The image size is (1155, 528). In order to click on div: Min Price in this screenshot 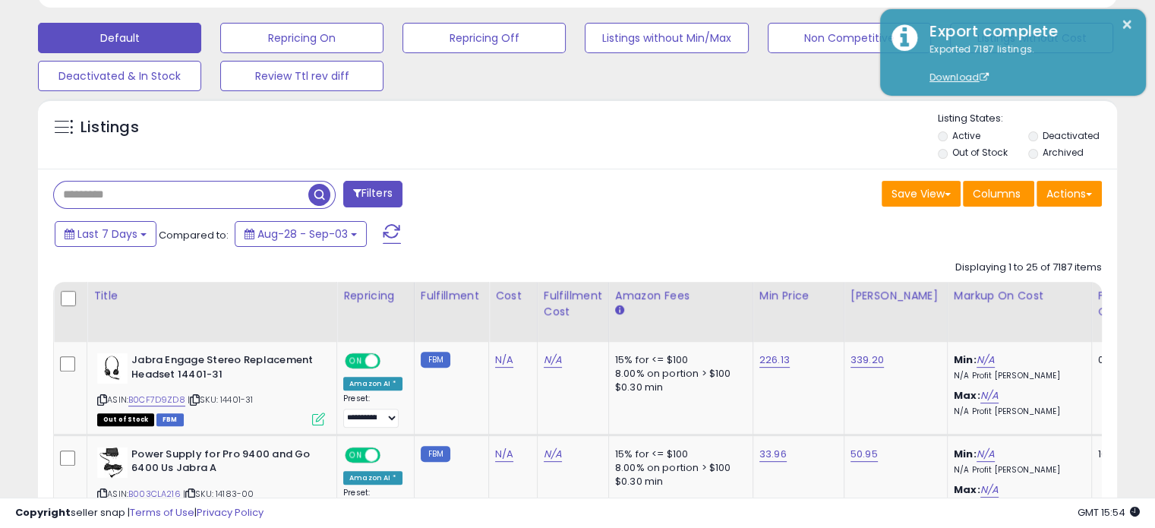, I will do `click(798, 295)`.